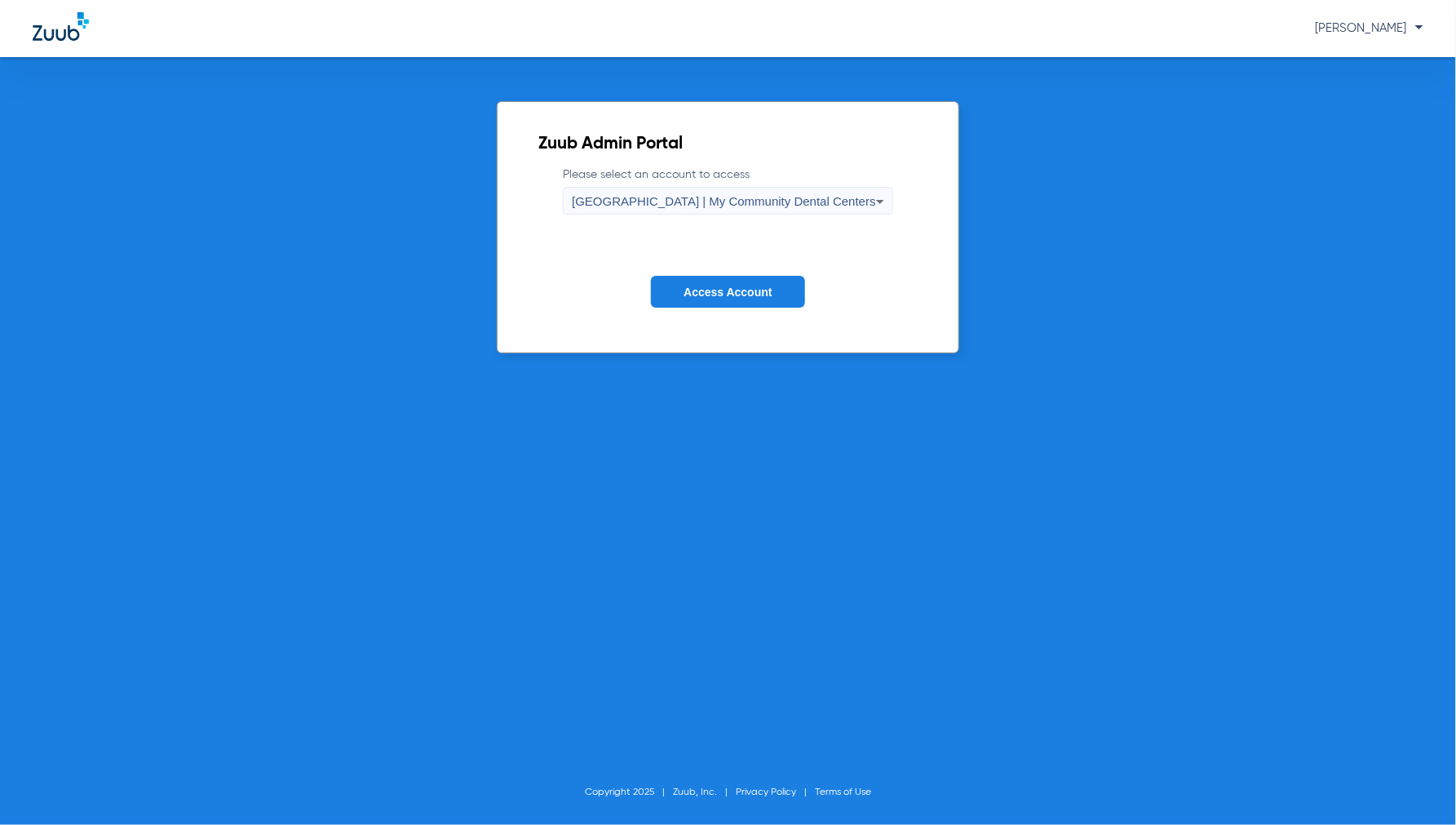  Describe the element at coordinates (629, 792) in the screenshot. I see `li: Copyright 2025` at that location.